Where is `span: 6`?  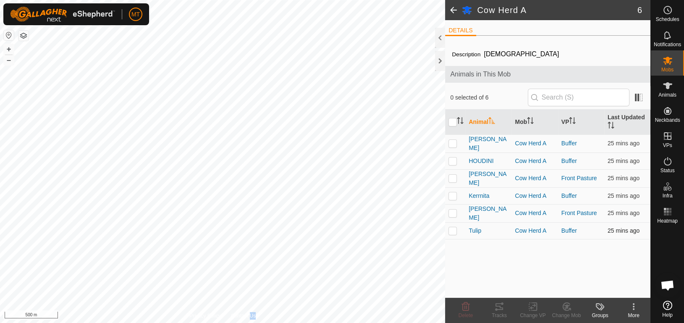 span: 6 is located at coordinates (640, 10).